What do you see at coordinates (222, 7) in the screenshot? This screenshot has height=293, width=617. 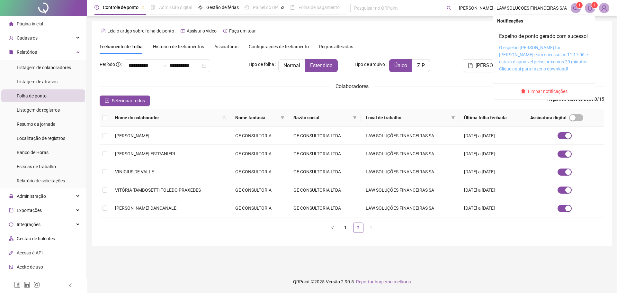 I see `span: Gestão de férias` at bounding box center [222, 7].